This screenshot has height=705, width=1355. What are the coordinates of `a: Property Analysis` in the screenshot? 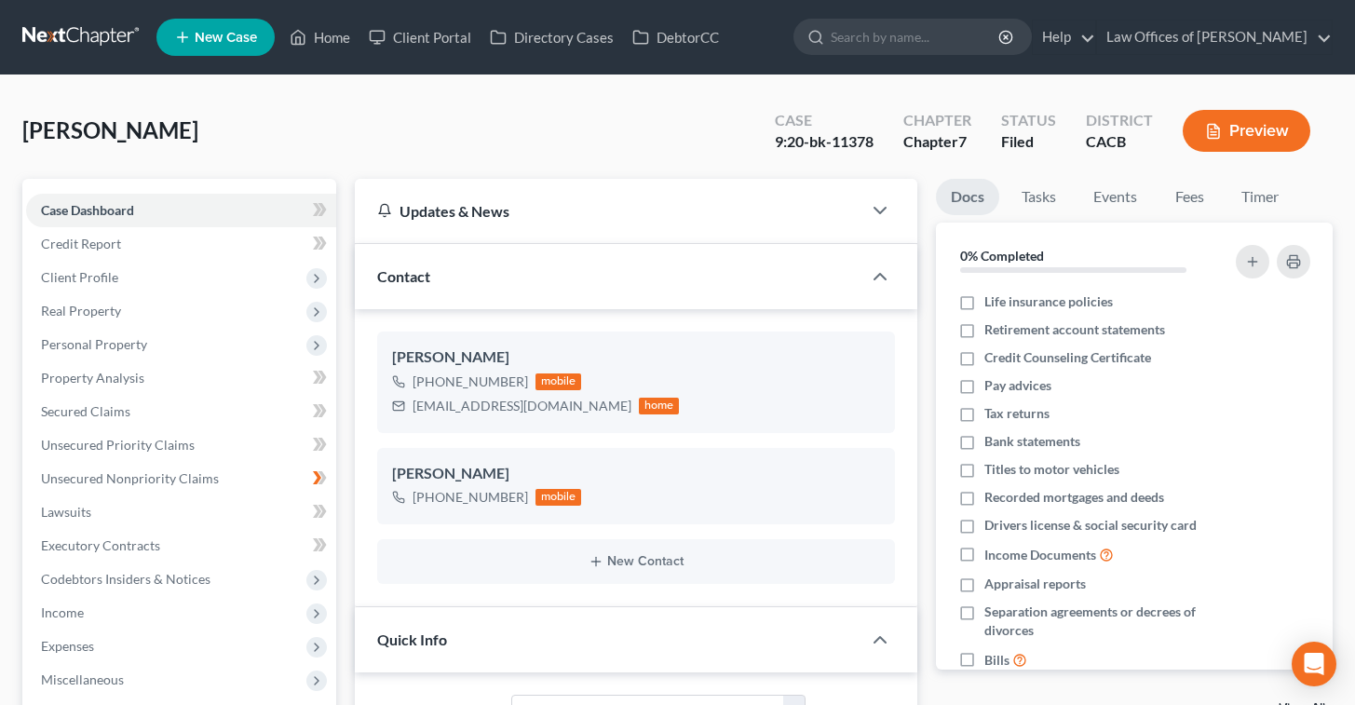 It's located at (181, 378).